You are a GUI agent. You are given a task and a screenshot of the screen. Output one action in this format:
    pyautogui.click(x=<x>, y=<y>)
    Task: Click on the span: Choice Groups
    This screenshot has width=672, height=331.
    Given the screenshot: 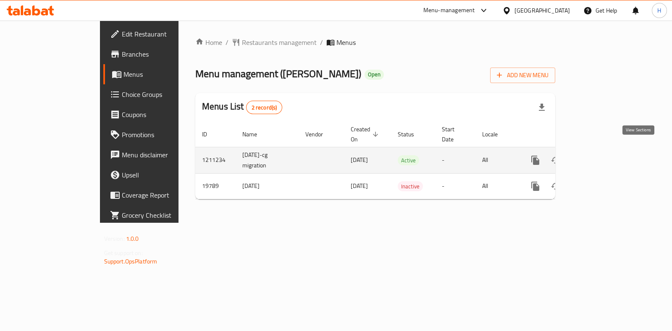 What is the action you would take?
    pyautogui.click(x=163, y=94)
    